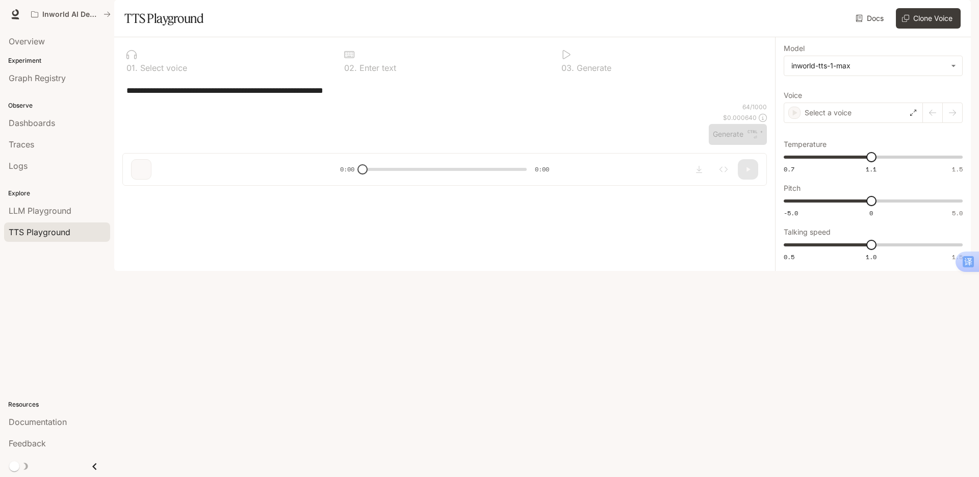 This screenshot has height=477, width=979. What do you see at coordinates (71, 14) in the screenshot?
I see `p: Inworld AI Demos` at bounding box center [71, 14].